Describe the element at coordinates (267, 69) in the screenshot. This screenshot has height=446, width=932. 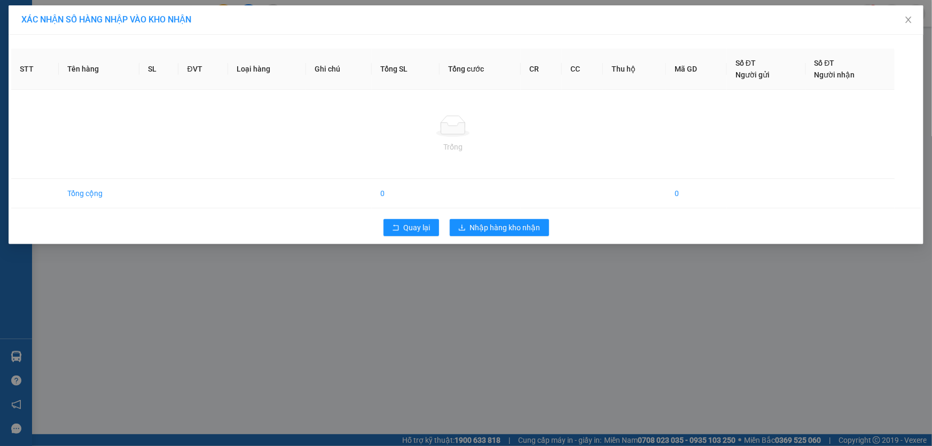
I see `th: Loại hàng` at that location.